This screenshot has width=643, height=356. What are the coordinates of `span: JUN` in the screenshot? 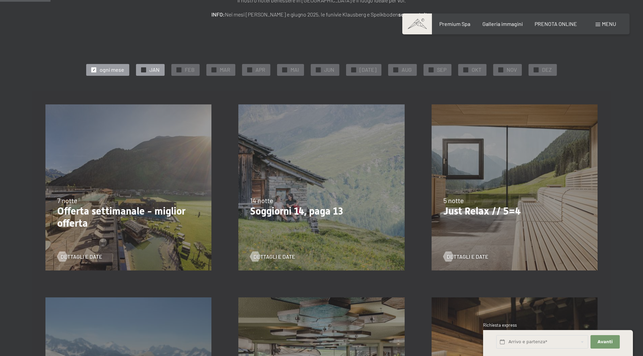 It's located at (329, 70).